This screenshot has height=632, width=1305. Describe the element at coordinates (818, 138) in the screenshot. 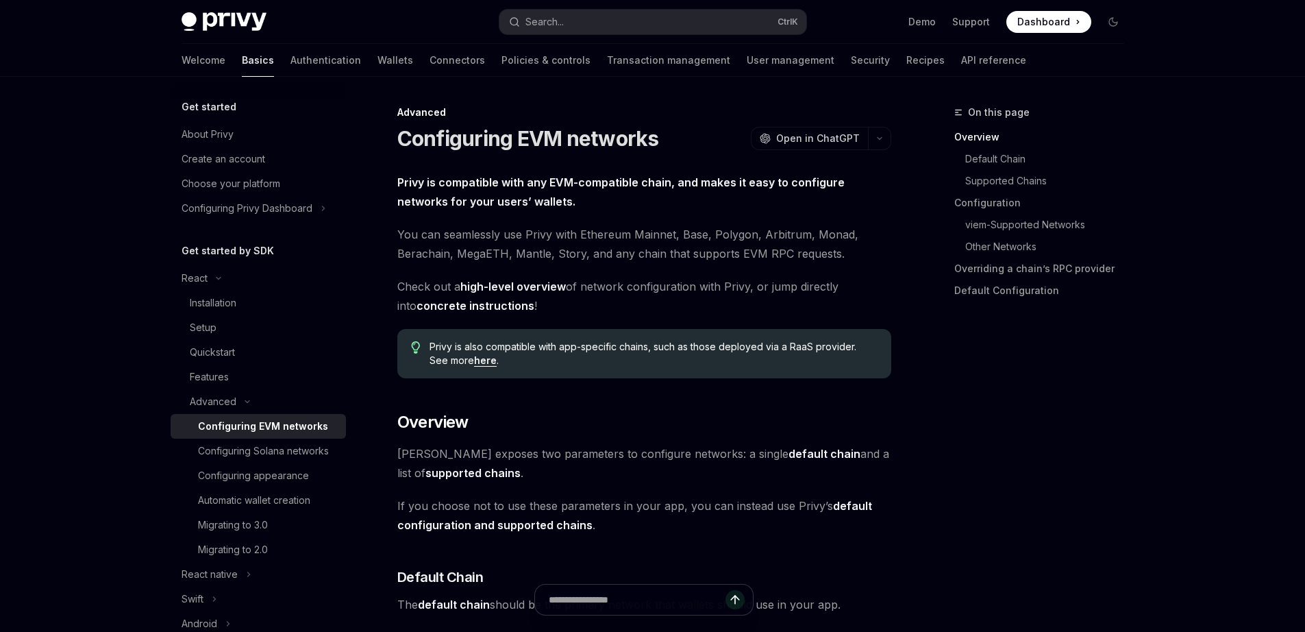

I see `span: Open in ChatGPT` at that location.